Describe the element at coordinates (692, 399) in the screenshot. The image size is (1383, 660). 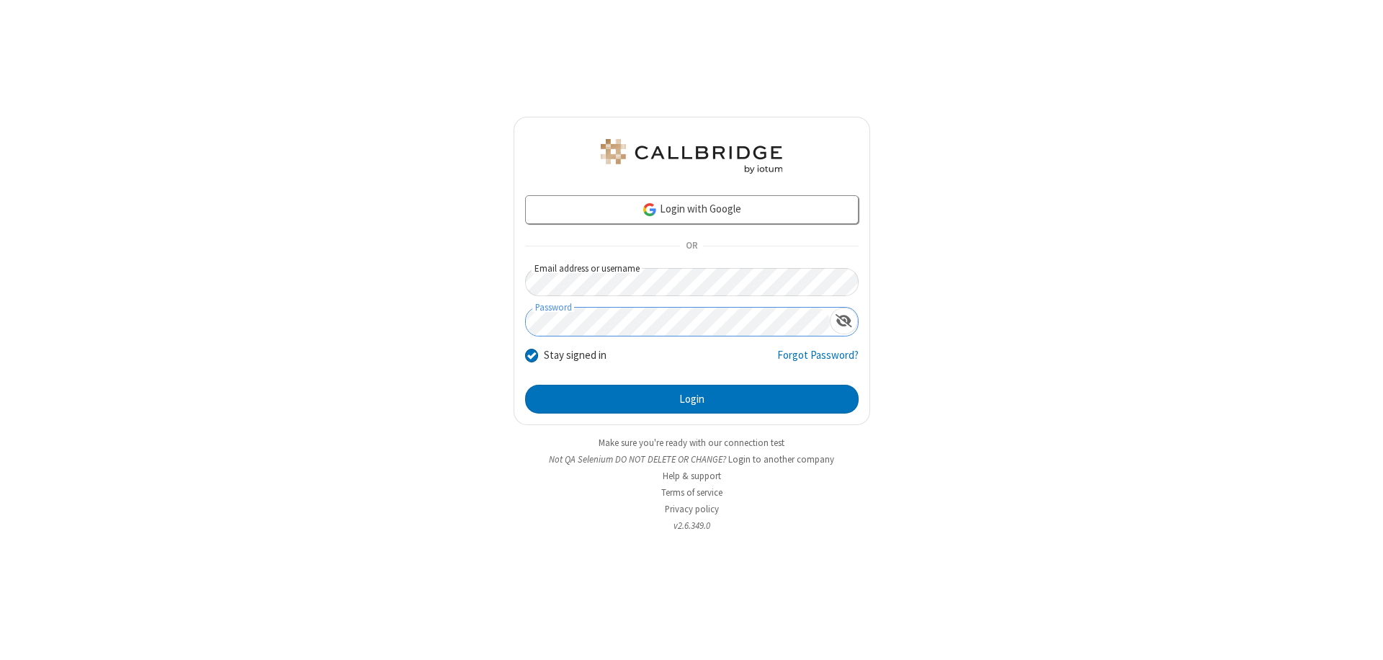
I see `button: Login` at that location.